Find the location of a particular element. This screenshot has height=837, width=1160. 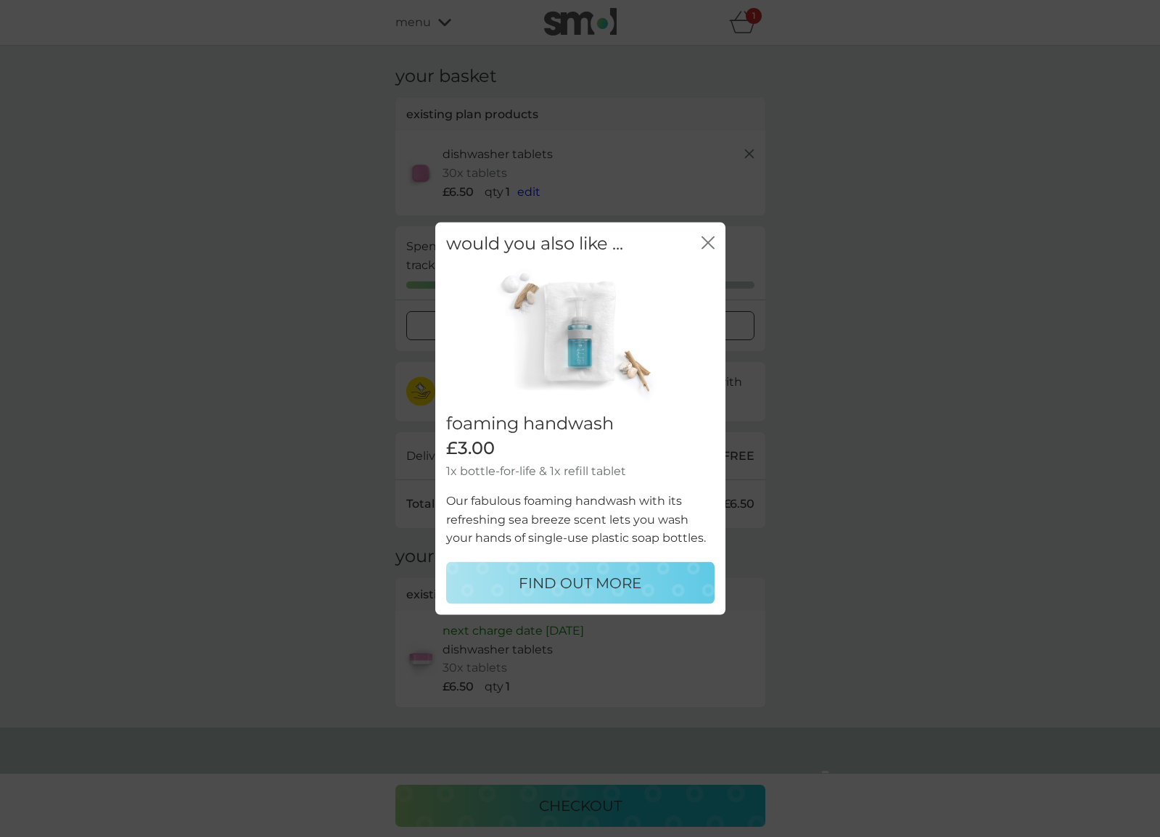

button: close is located at coordinates (708, 244).